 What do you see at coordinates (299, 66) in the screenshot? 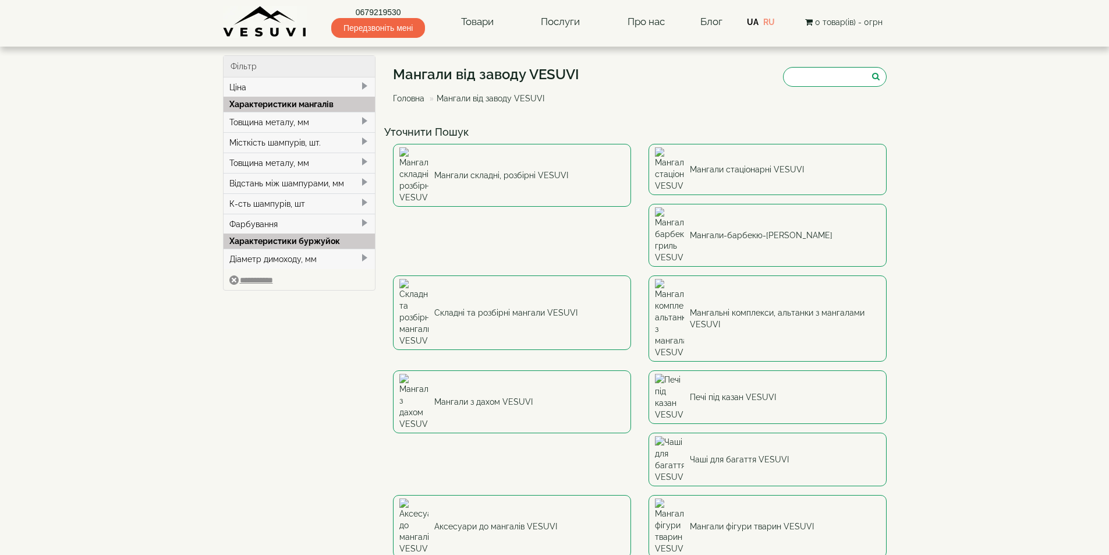
I see `div: Фільтр` at bounding box center [299, 66].